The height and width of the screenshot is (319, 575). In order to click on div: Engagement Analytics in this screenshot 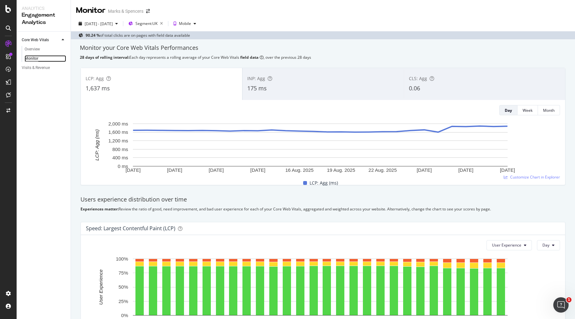, I will do `click(43, 19)`.